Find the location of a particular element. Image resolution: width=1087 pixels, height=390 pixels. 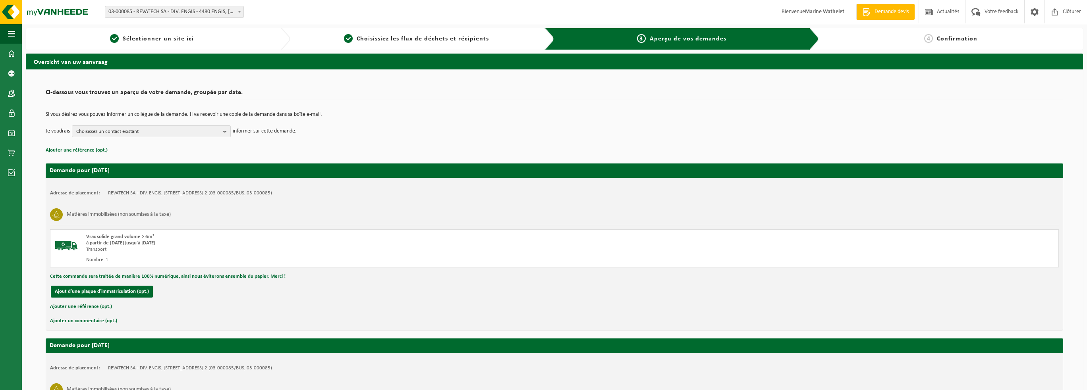

a: 2Choisissiez les flux de déchets et récipients is located at coordinates (417, 39).